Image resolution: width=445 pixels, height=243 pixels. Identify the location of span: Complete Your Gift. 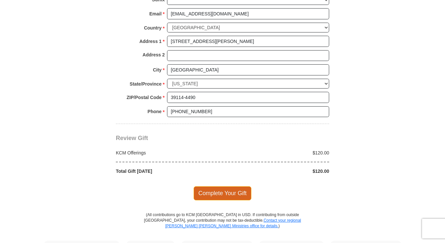
(223, 193).